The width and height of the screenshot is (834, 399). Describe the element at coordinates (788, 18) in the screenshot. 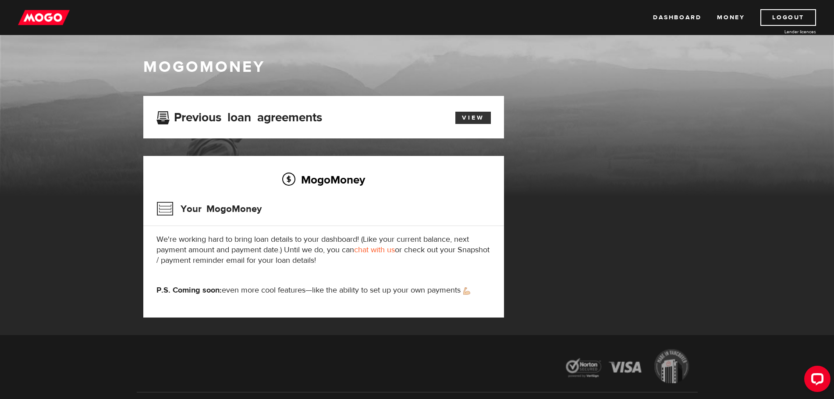

I see `a: Logout` at that location.